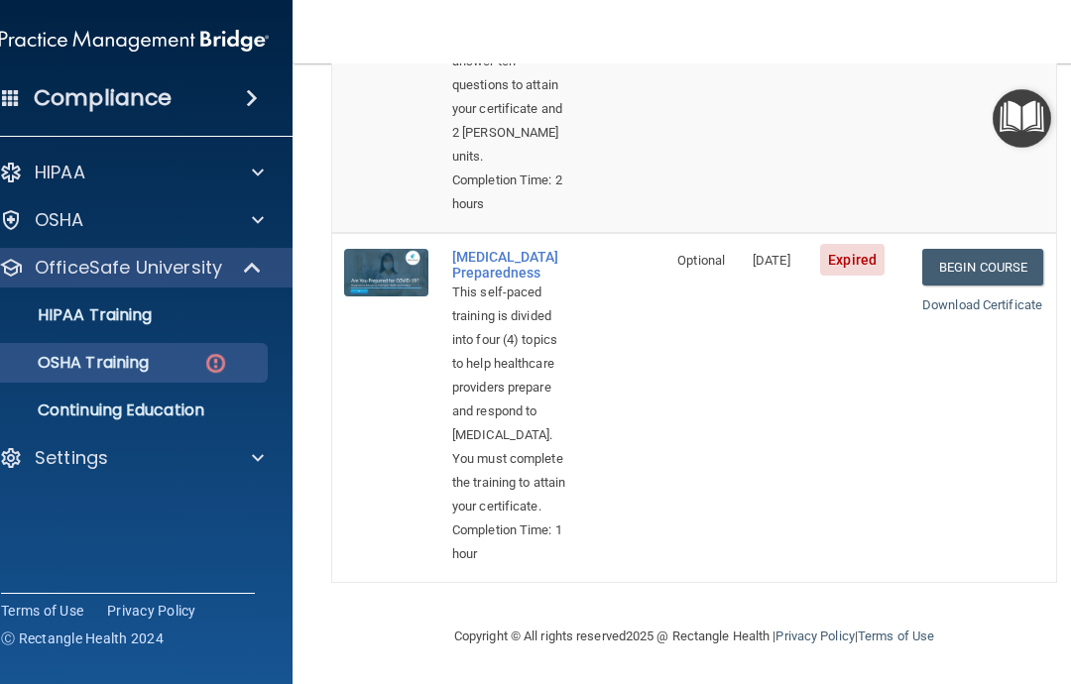  Describe the element at coordinates (102, 98) in the screenshot. I see `h4: Compliance` at that location.